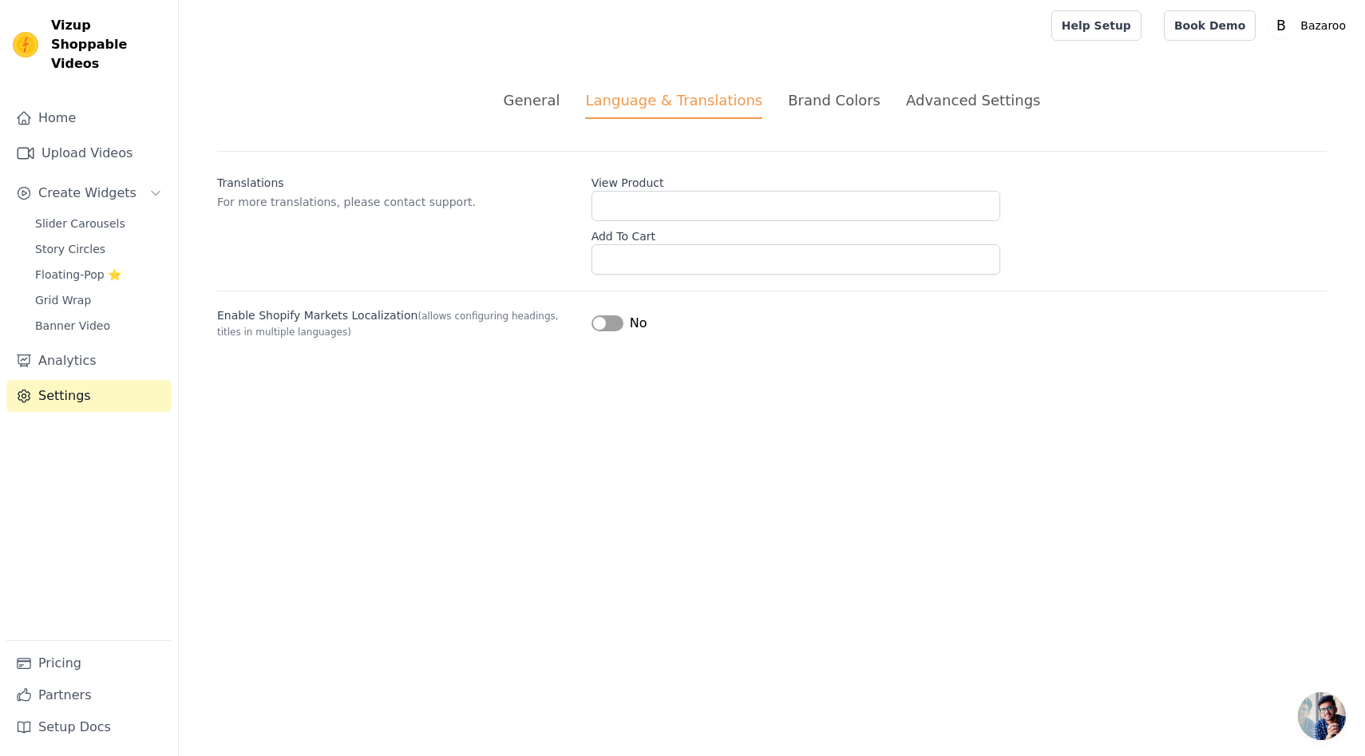 The image size is (1365, 756). Describe the element at coordinates (1281, 26) in the screenshot. I see `text: B` at that location.